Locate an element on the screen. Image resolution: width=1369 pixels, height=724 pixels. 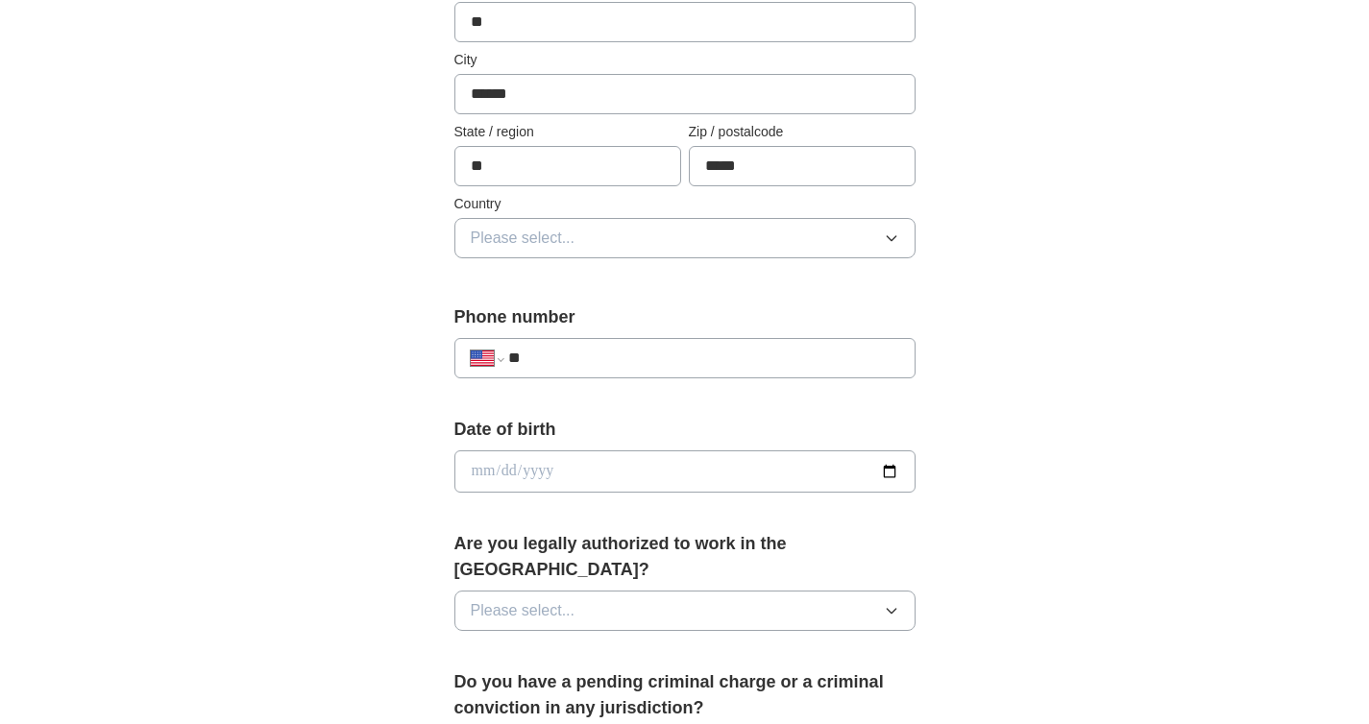
label: Zip / postalcode is located at coordinates (802, 132).